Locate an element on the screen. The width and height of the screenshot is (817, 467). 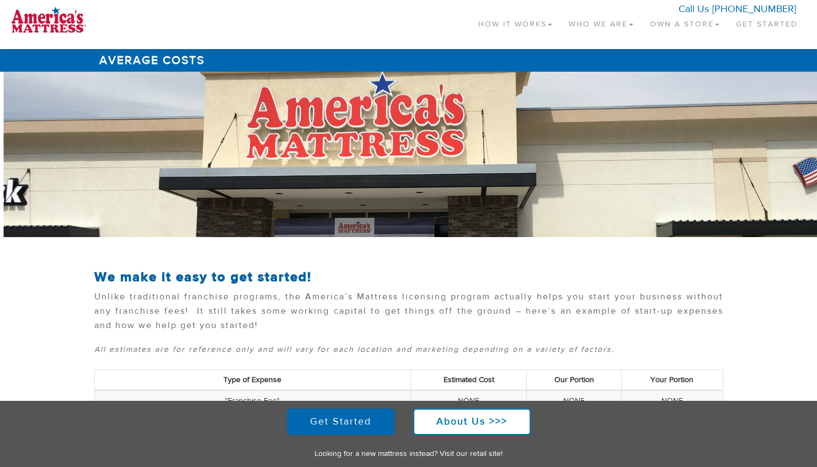
a: Own a Store is located at coordinates (685, 22).